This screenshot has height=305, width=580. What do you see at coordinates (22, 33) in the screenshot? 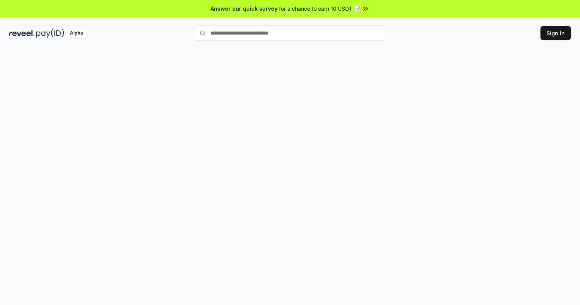
I see `img: reveel_dark` at bounding box center [22, 33].